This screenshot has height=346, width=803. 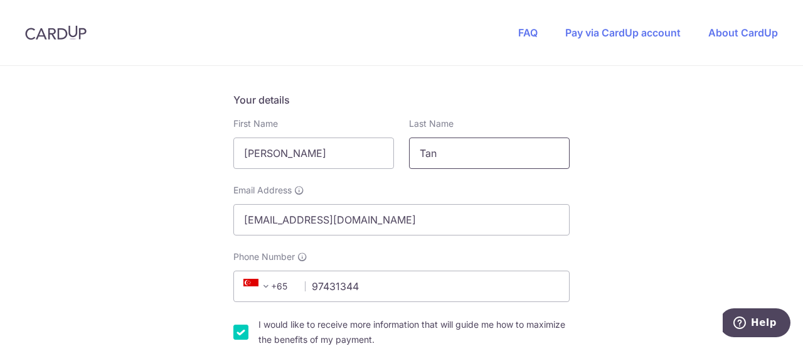 I want to click on a: About CardUp, so click(x=743, y=33).